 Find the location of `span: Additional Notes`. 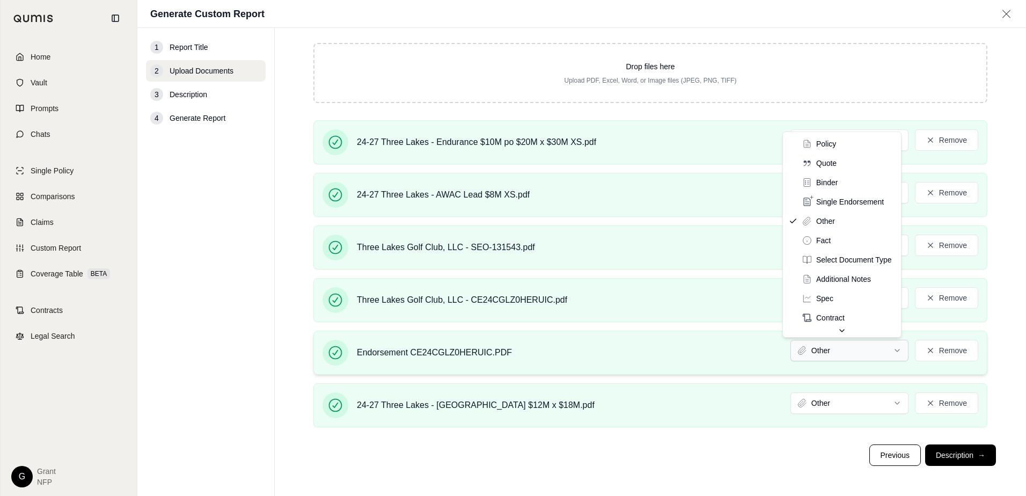

span: Additional Notes is located at coordinates (844, 279).